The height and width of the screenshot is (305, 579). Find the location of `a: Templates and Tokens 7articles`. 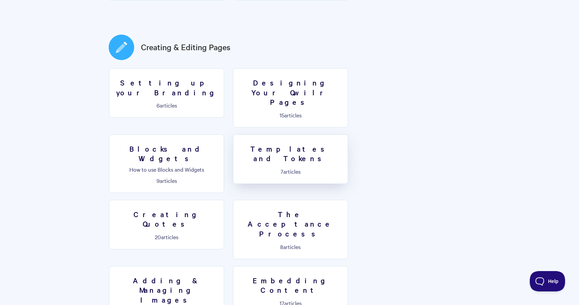

a: Templates and Tokens 7articles is located at coordinates (290, 159).